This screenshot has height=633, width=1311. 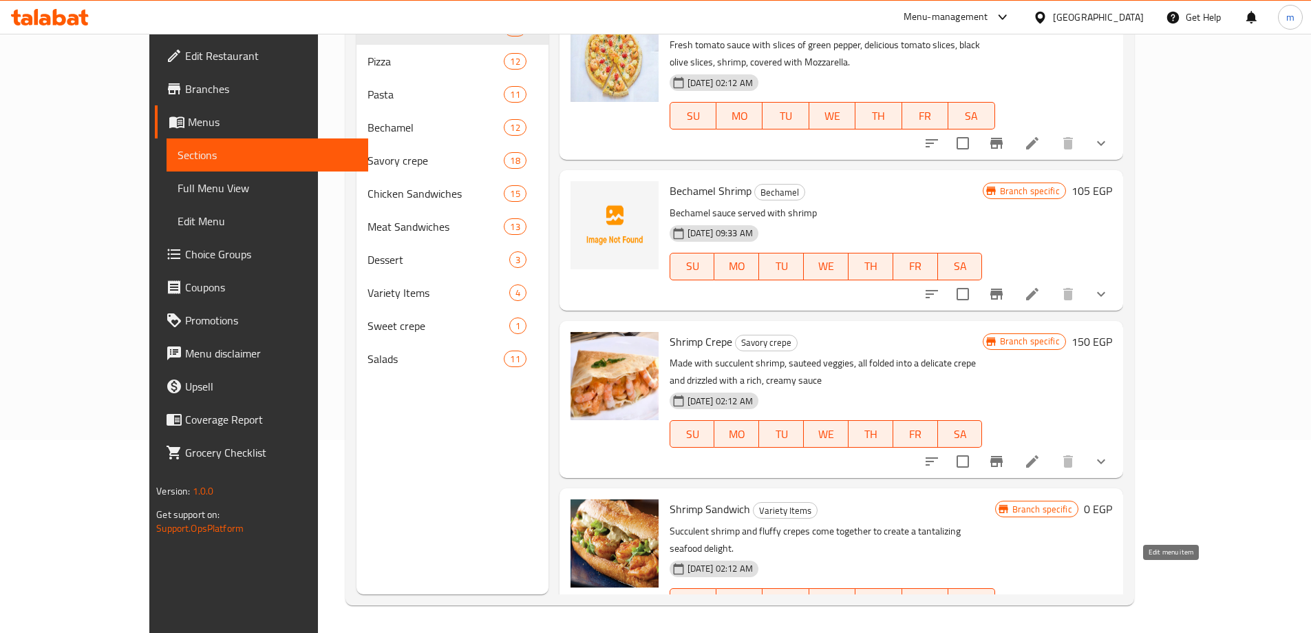 What do you see at coordinates (262, 287) in the screenshot?
I see `a: Coupons` at bounding box center [262, 287].